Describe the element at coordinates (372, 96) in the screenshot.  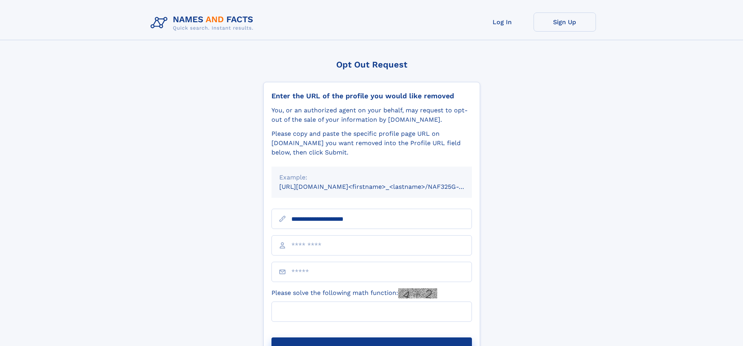
I see `div: Enter the URL of the profile you would like removed` at that location.